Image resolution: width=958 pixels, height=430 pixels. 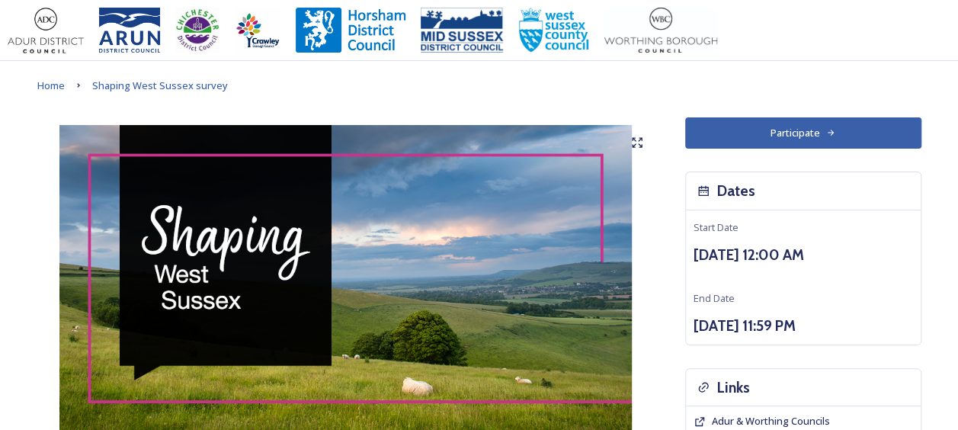 What do you see at coordinates (661, 30) in the screenshot?
I see `img: Worthing_Adur%20%281%29.jpg` at bounding box center [661, 30].